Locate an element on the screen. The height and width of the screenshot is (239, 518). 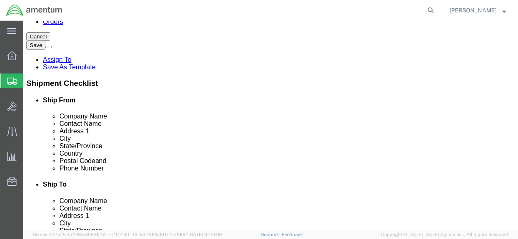
span: Client: 2025.18.0-27d3021 is located at coordinates (177, 234).